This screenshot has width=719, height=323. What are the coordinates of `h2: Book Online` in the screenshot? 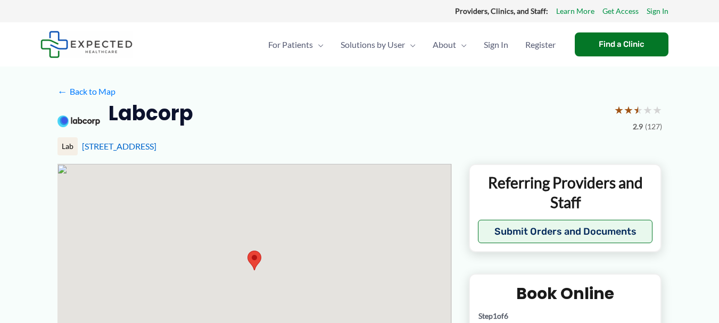 It's located at (565, 293).